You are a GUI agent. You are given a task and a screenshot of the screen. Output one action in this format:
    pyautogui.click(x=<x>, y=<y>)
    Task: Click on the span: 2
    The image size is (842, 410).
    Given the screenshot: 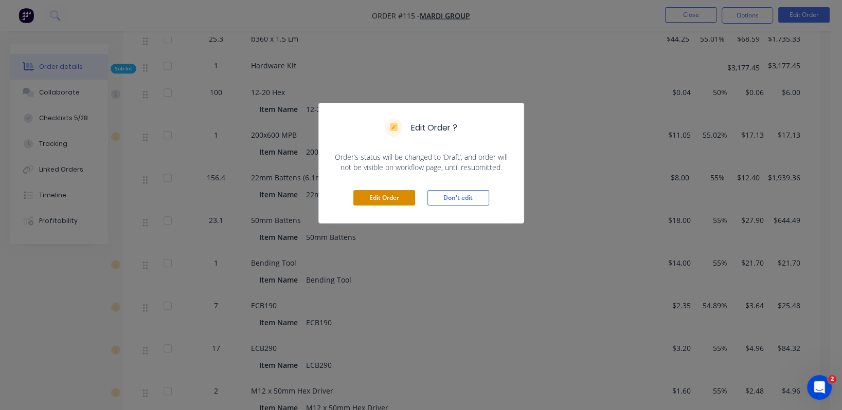 What is the action you would take?
    pyautogui.click(x=832, y=380)
    